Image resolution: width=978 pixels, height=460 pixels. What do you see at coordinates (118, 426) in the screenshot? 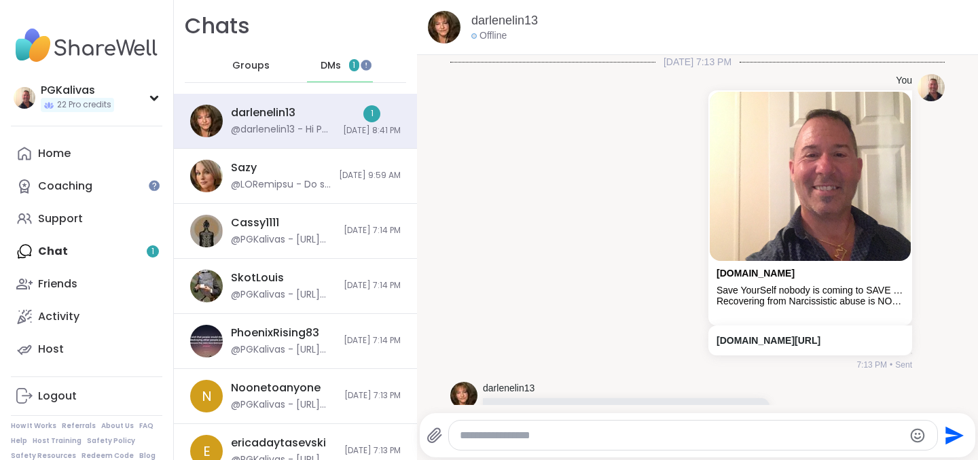
I see `a: About Us` at bounding box center [118, 426].